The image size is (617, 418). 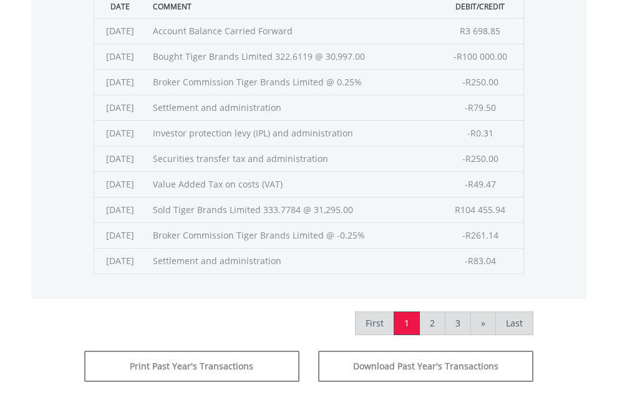 I want to click on button: Download Past Year's Transactions, so click(x=425, y=367).